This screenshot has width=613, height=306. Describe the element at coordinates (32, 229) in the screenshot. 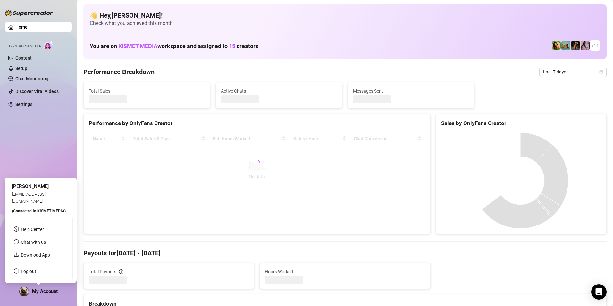

I see `a: Help Center` at that location.